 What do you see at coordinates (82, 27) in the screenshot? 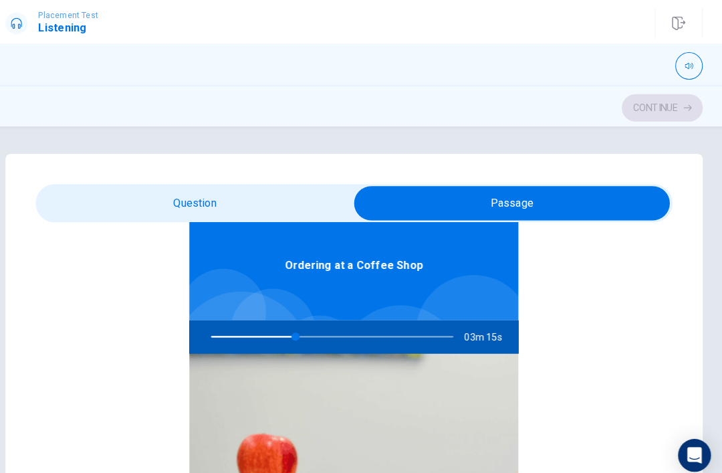
I see `h1: Listening` at bounding box center [82, 27].